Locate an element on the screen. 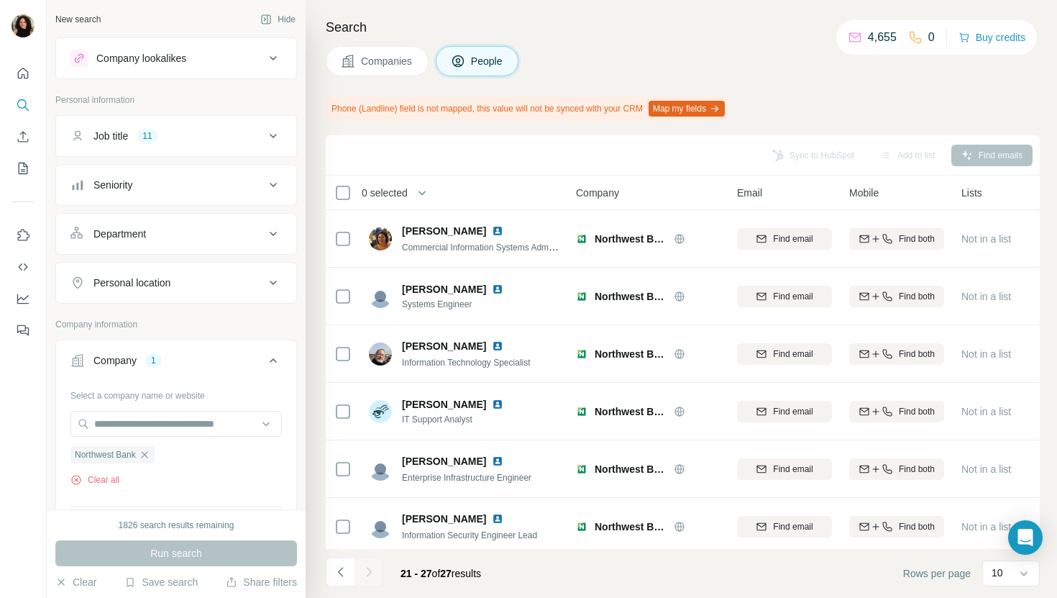  div: Open Intercom Messenger is located at coordinates (1025, 537).